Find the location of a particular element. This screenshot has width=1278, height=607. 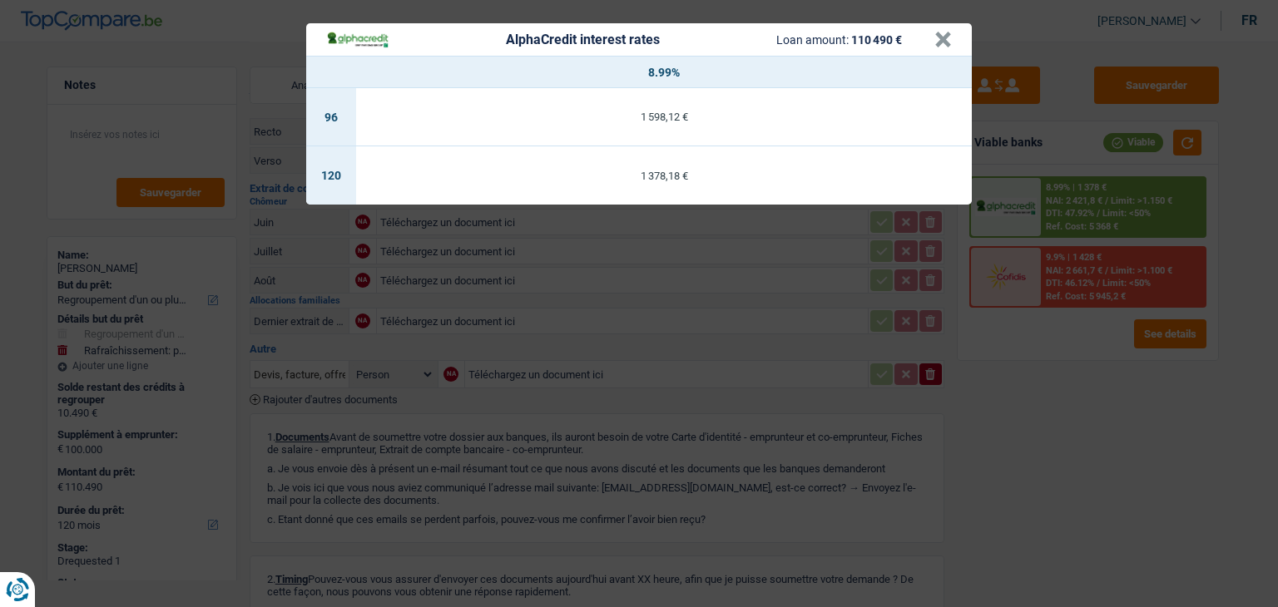

div: 1 378,18 € is located at coordinates (664, 176).